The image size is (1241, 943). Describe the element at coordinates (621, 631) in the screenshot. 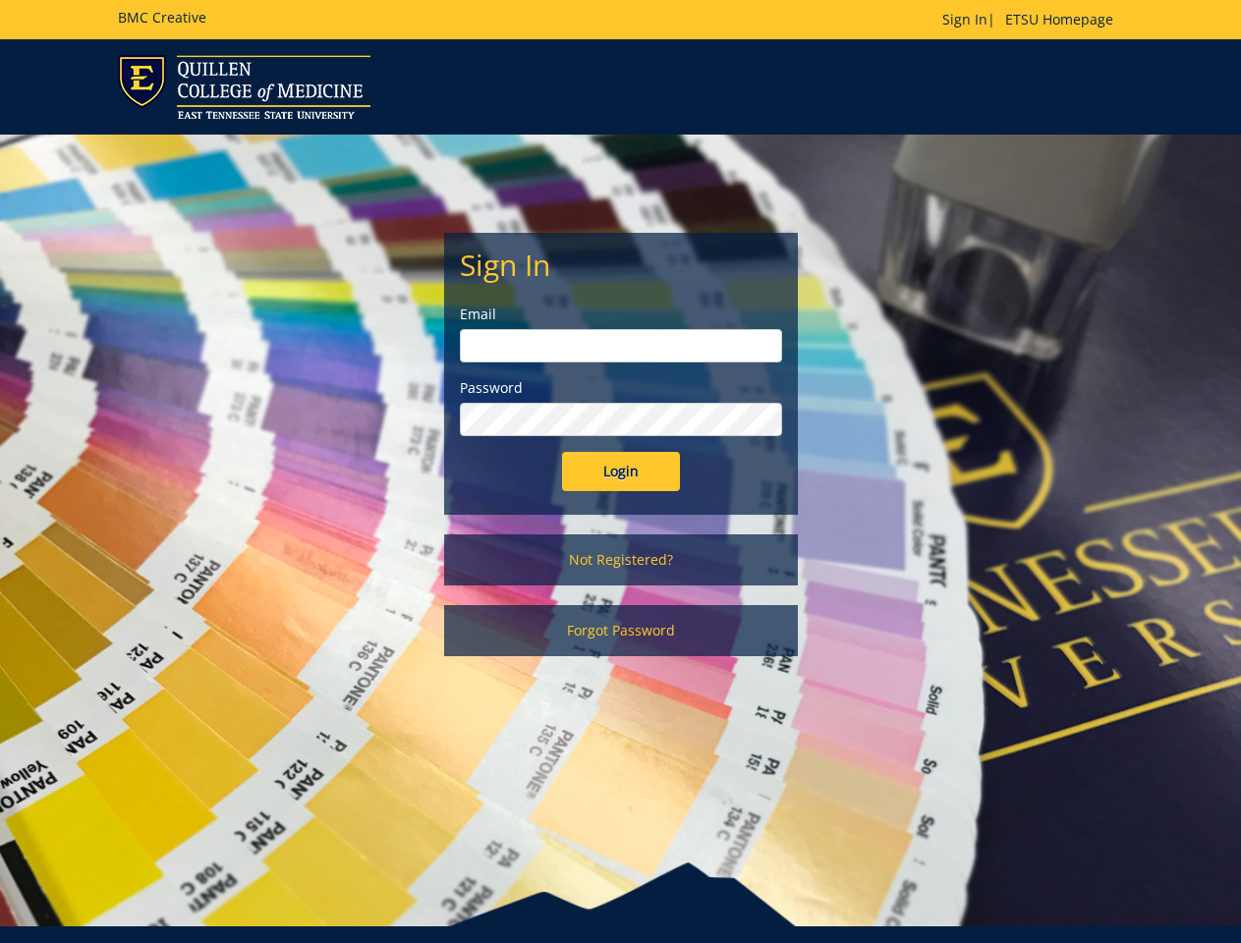

I see `a: Forgot Password` at that location.